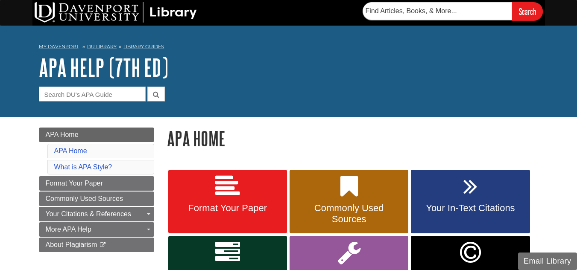 This screenshot has height=270, width=577. I want to click on h1: APA Home, so click(353, 138).